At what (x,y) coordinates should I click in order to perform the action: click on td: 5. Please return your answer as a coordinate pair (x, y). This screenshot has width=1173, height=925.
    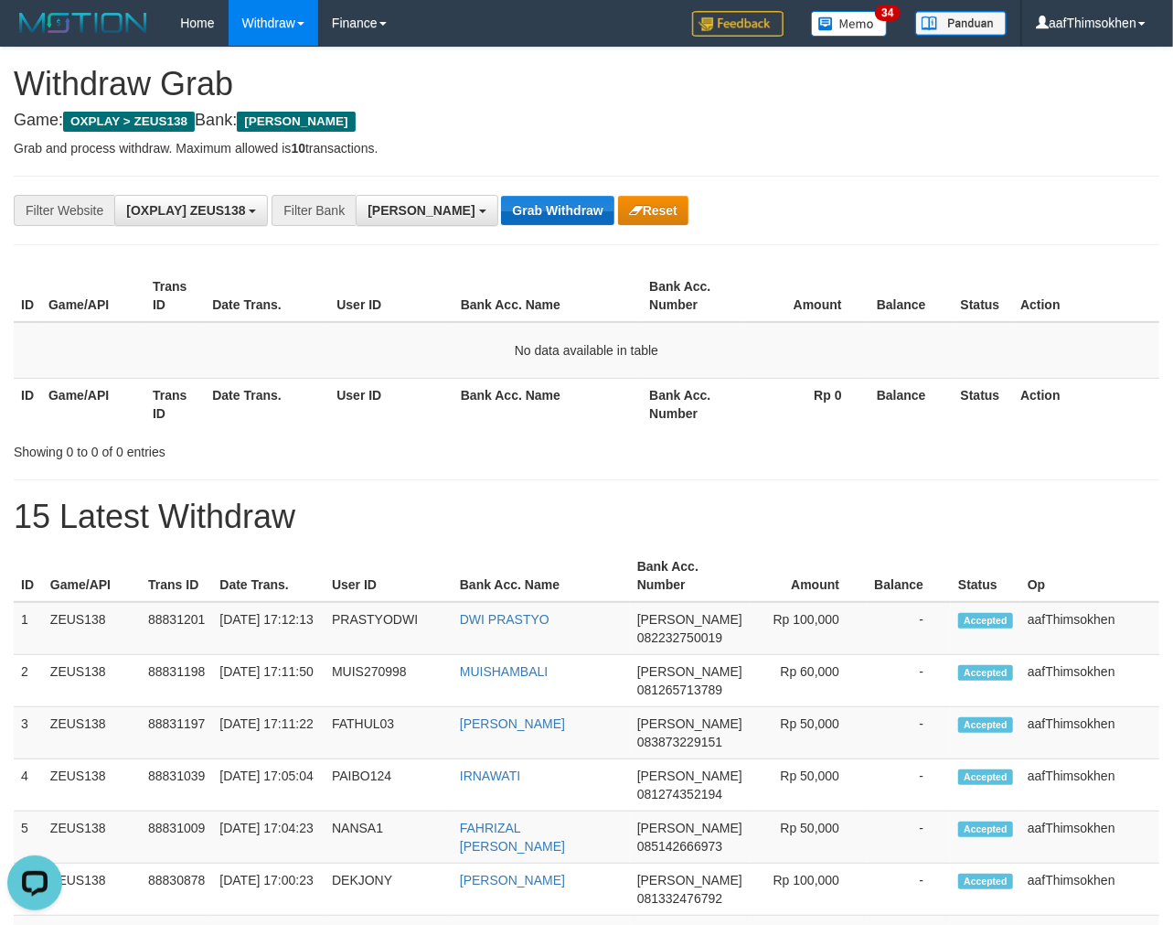
    Looking at the image, I should click on (28, 837).